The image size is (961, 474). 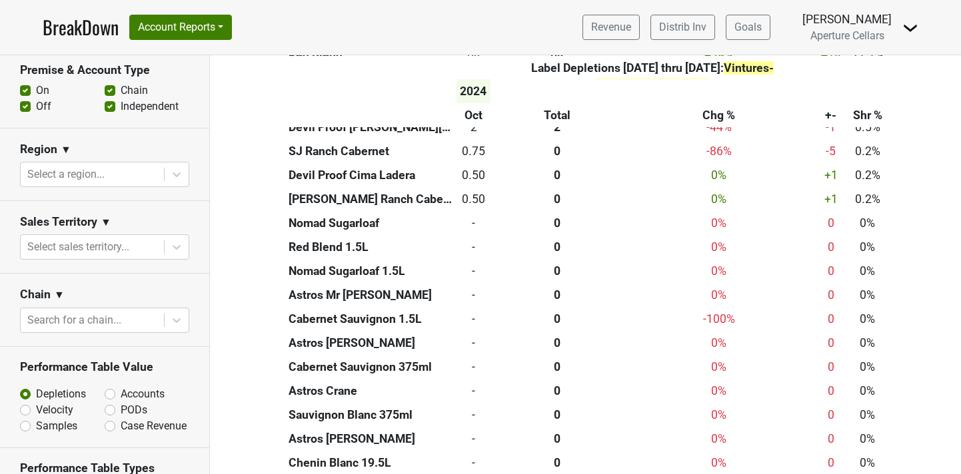 I want to click on th: 2024: activate to sort column ascending, so click(x=473, y=91).